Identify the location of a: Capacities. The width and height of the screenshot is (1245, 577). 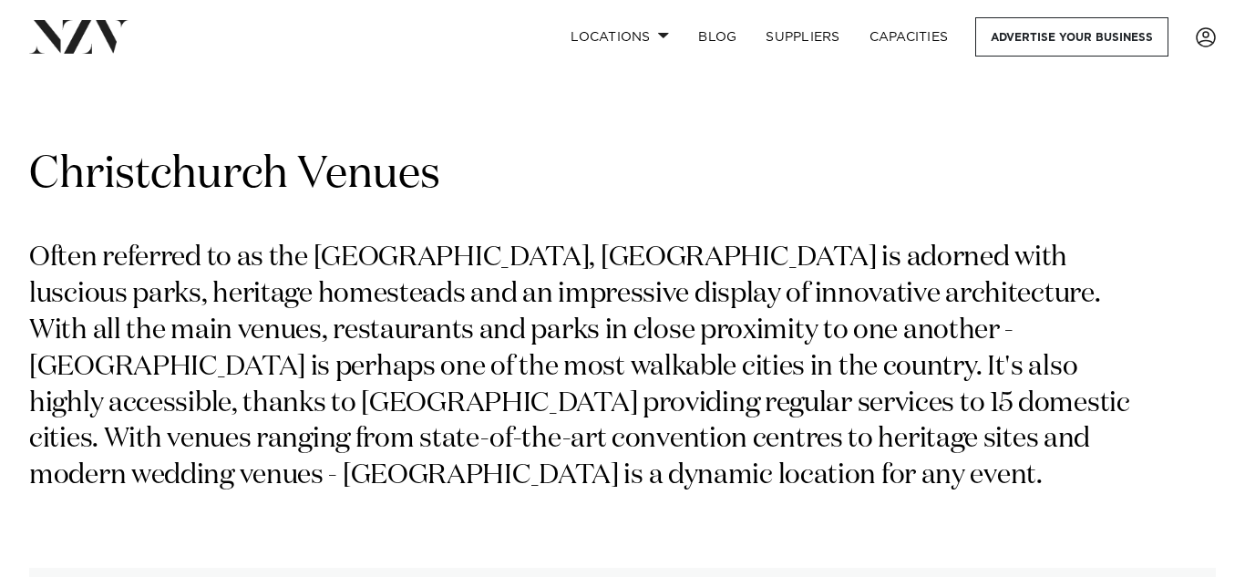
(909, 36).